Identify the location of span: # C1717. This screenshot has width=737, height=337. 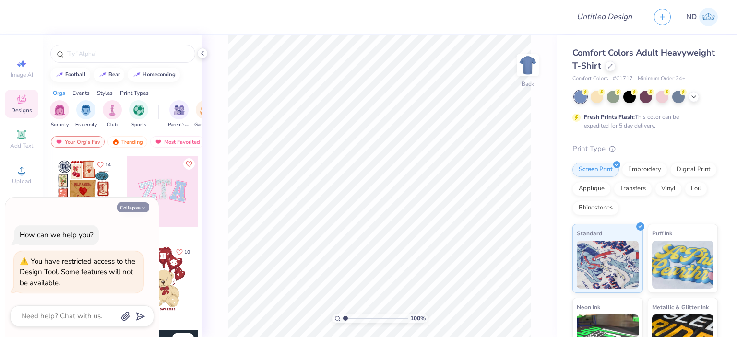
(622, 79).